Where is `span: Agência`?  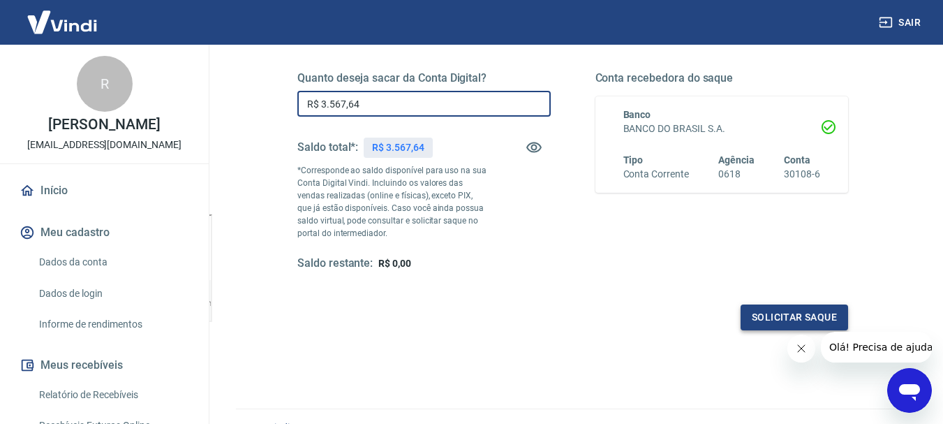
span: Agência is located at coordinates (736, 160).